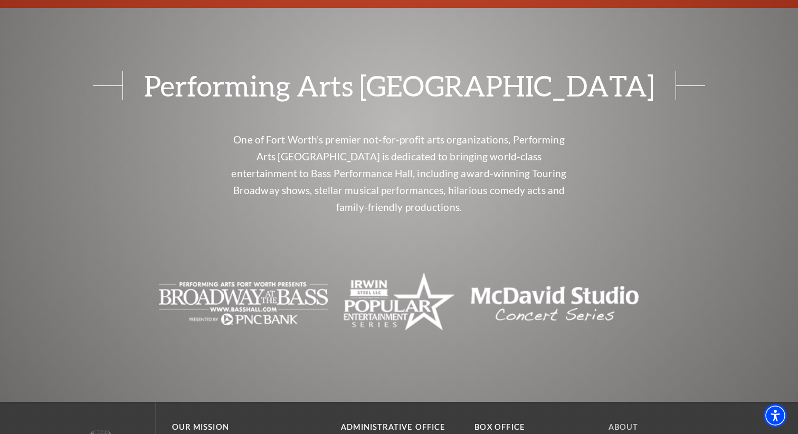 Image resolution: width=798 pixels, height=434 pixels. What do you see at coordinates (554, 304) in the screenshot?
I see `img: Text logo for "McDavid Studio Concert Series" in a clean, modern font.` at bounding box center [554, 304].